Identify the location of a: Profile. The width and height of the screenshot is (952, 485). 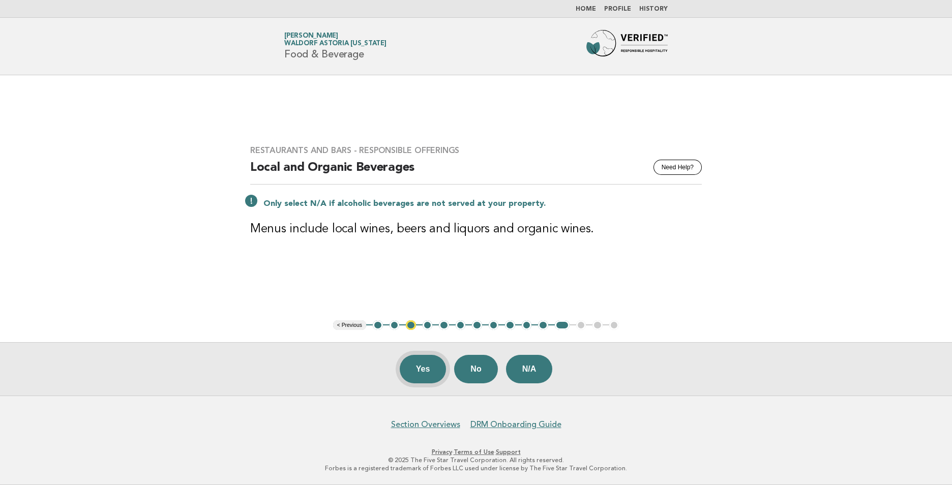
(617, 9).